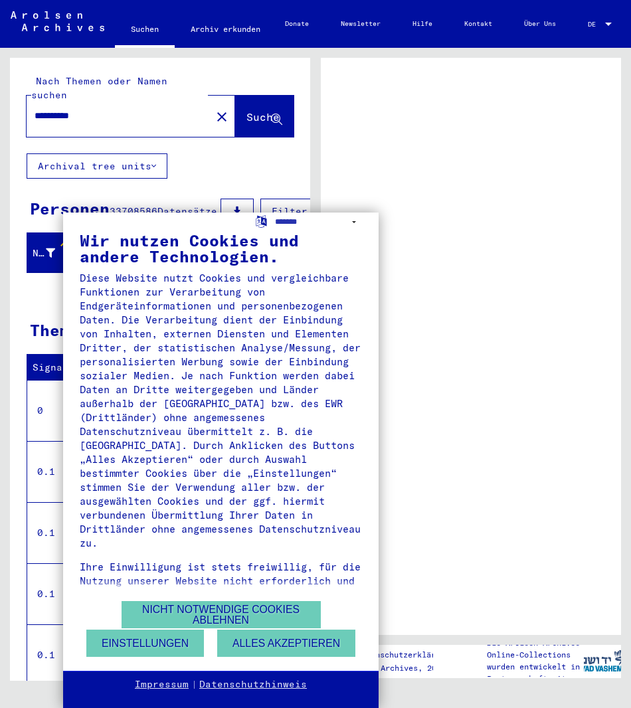 This screenshot has width=631, height=708. Describe the element at coordinates (220, 248) in the screenshot. I see `div: Wir nutzen Cookies und andere Technologien.` at that location.